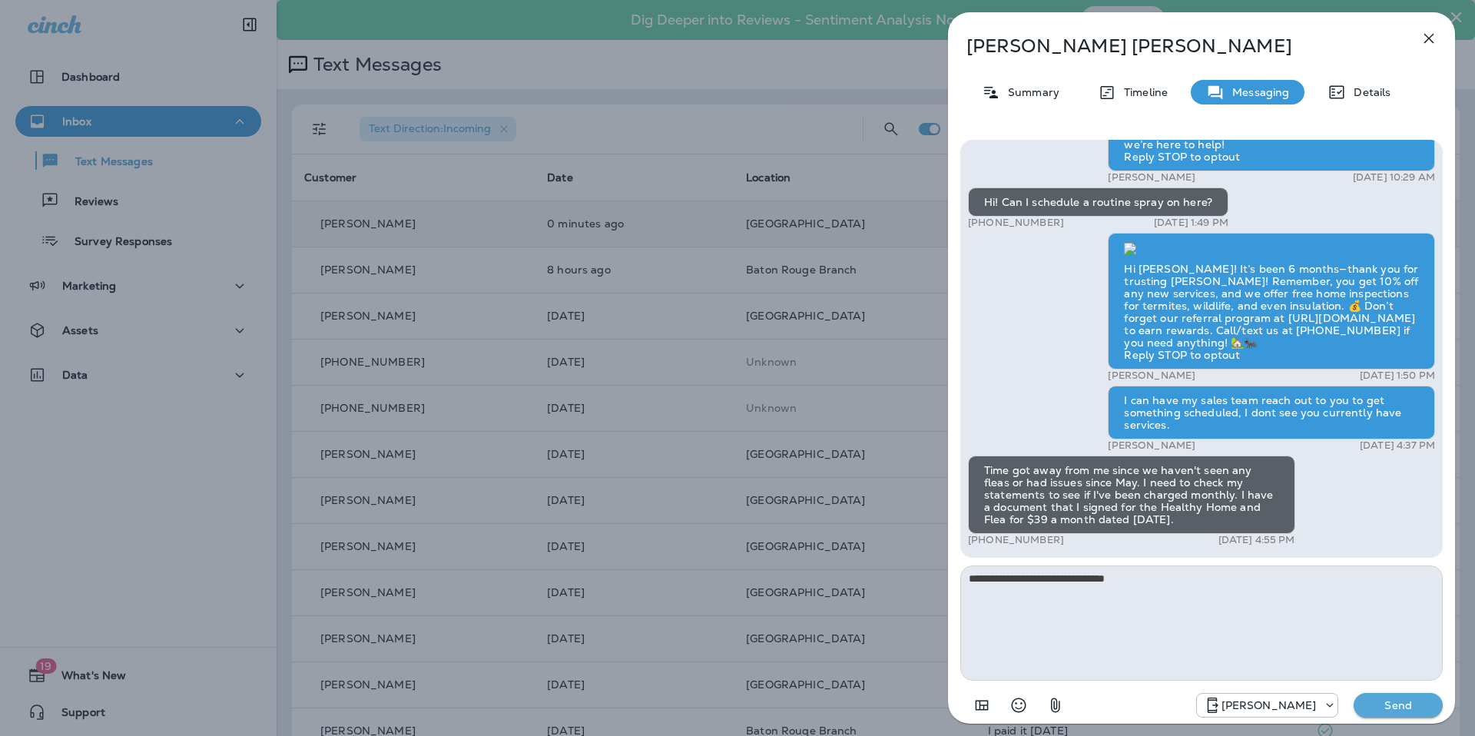  What do you see at coordinates (1130, 249) in the screenshot?
I see `img: twilio-download` at bounding box center [1130, 249].